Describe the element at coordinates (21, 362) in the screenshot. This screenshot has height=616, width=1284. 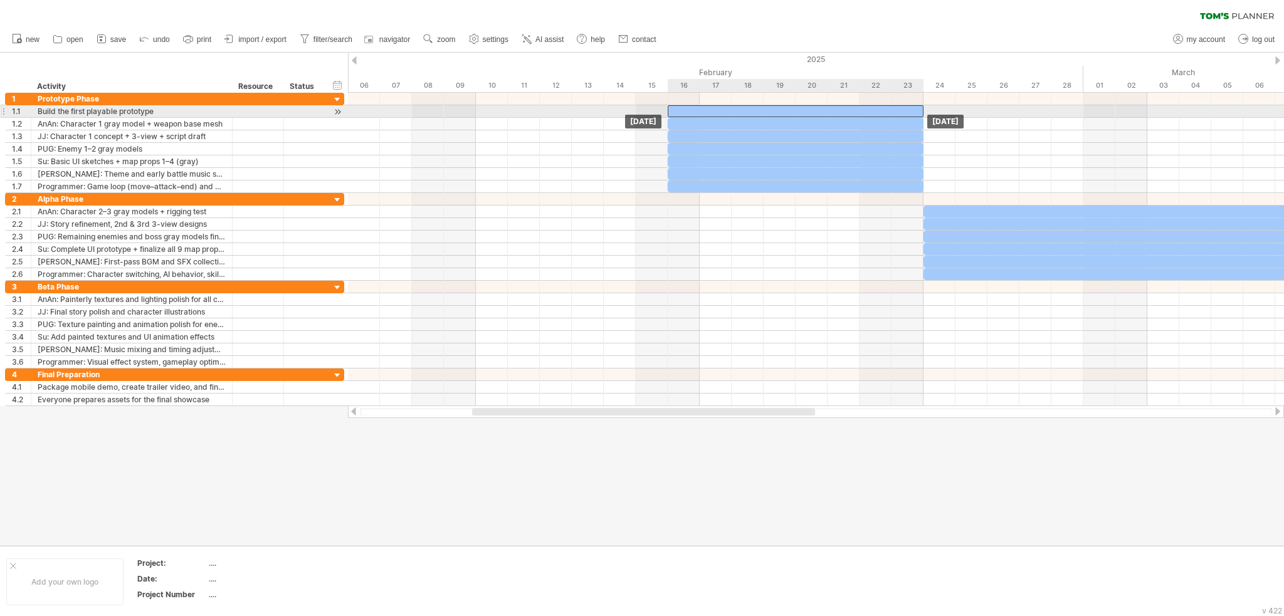
I see `div: 3.6` at that location.